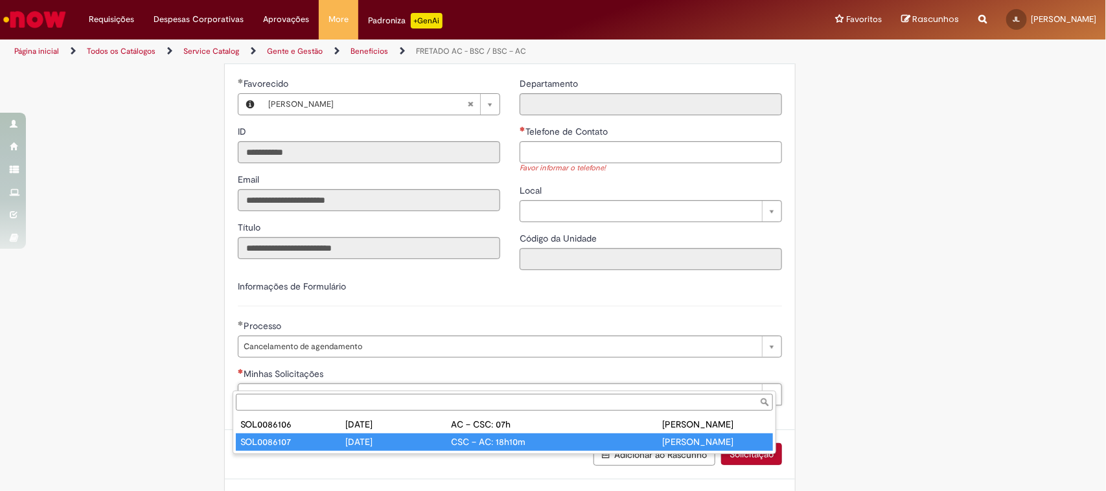 The width and height of the screenshot is (1106, 491). Describe the element at coordinates (504, 434) in the screenshot. I see `ul: Minhas Solicitações` at that location.